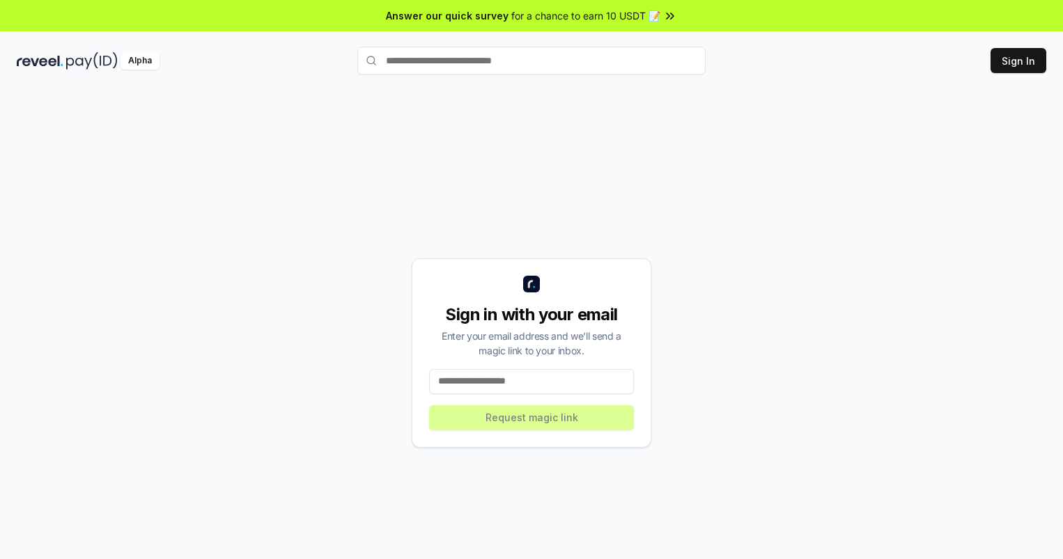  Describe the element at coordinates (531, 284) in the screenshot. I see `img: logo_small` at that location.